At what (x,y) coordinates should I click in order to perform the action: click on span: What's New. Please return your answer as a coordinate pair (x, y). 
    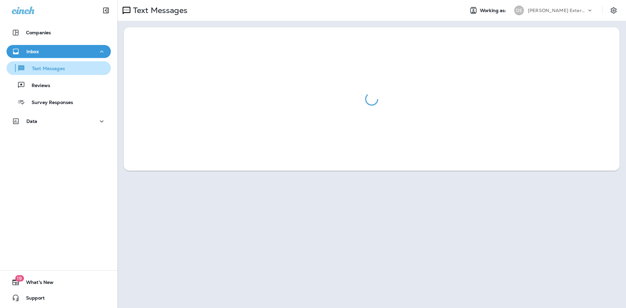
    Looking at the image, I should click on (37, 284).